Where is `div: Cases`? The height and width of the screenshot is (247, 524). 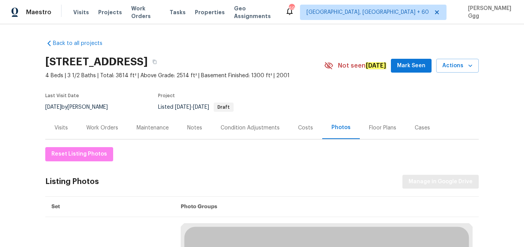
div: Cases is located at coordinates (423, 128).